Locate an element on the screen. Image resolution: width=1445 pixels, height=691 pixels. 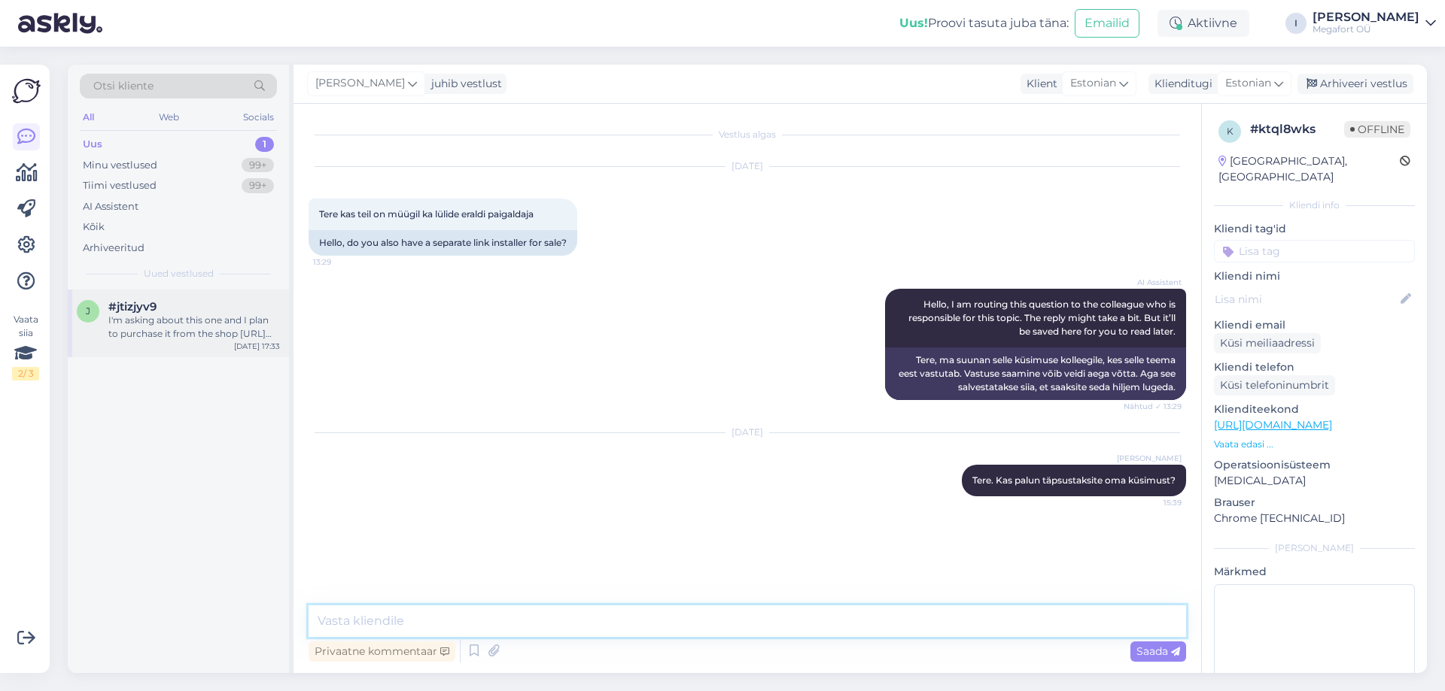
p: Kliendi nimi is located at coordinates (1314, 276).